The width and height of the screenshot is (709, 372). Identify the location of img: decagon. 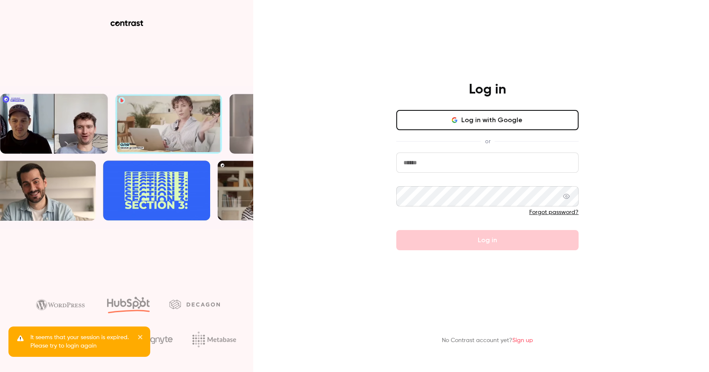
(194, 305).